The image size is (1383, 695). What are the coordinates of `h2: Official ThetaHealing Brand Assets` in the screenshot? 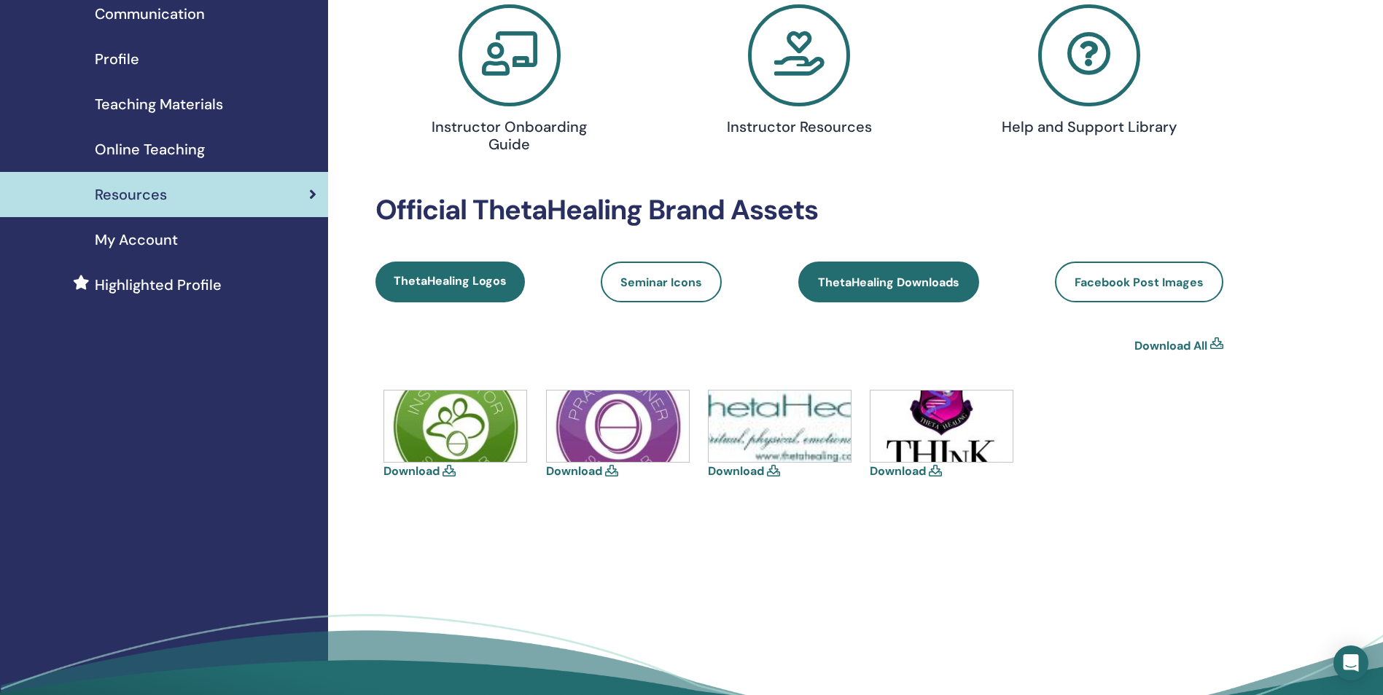 It's located at (799, 211).